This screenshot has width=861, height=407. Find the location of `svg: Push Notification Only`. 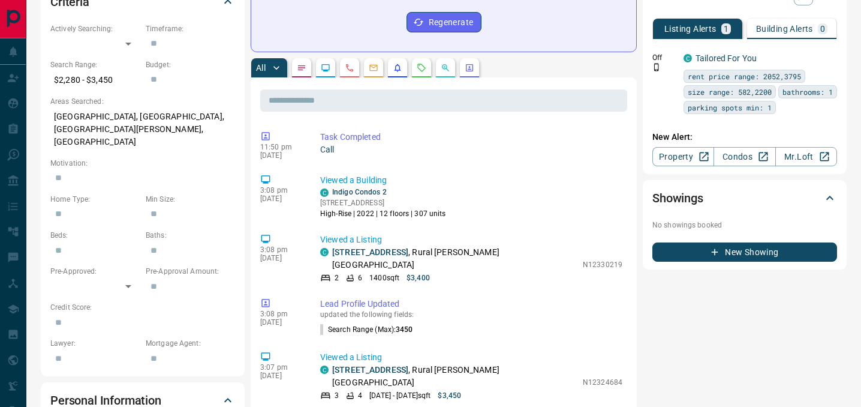

svg: Push Notification Only is located at coordinates (657, 67).